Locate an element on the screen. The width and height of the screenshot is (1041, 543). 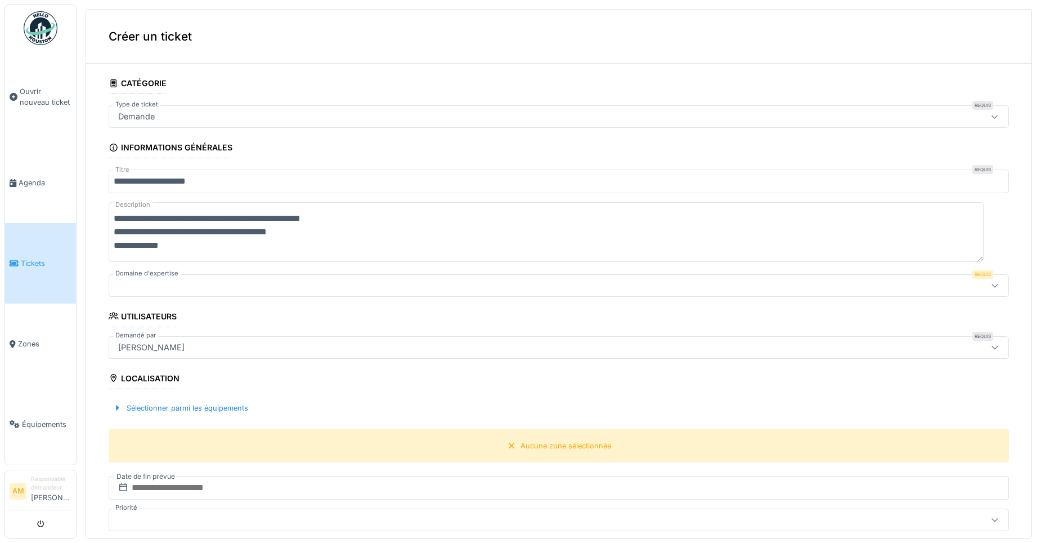
div: Sélectionner parmi les équipements is located at coordinates (181, 408).